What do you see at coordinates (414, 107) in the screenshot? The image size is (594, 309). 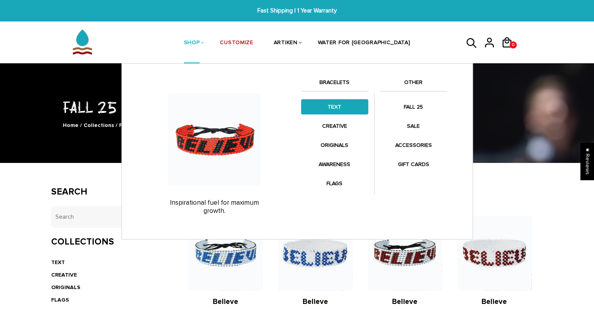 I see `a: FALL 25` at bounding box center [414, 107].